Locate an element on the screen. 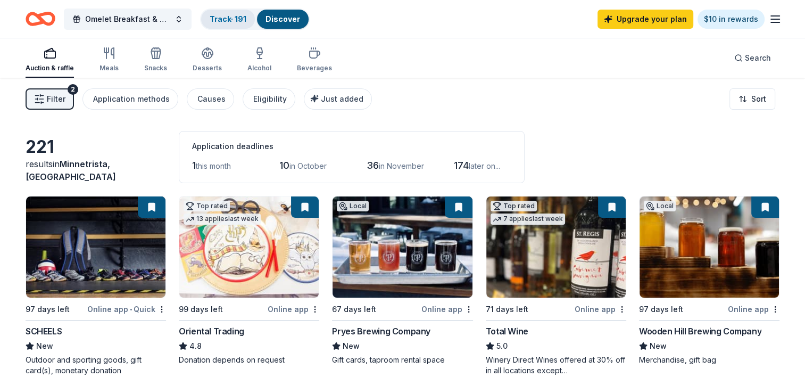 Image resolution: width=805 pixels, height=377 pixels. div: Alcohol is located at coordinates (259, 68).